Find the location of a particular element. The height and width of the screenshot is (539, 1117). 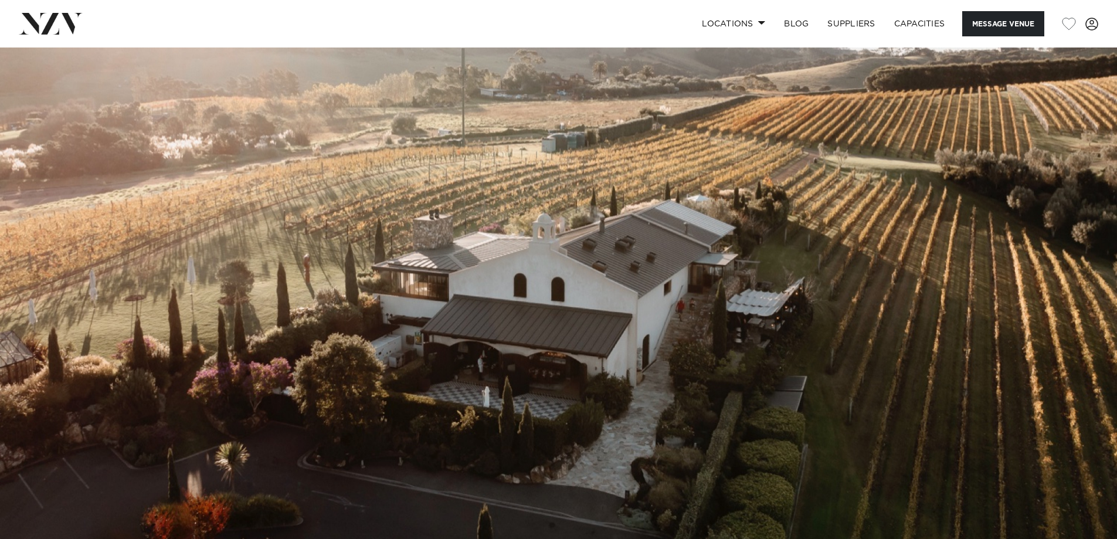

a: Capacities is located at coordinates (919, 23).